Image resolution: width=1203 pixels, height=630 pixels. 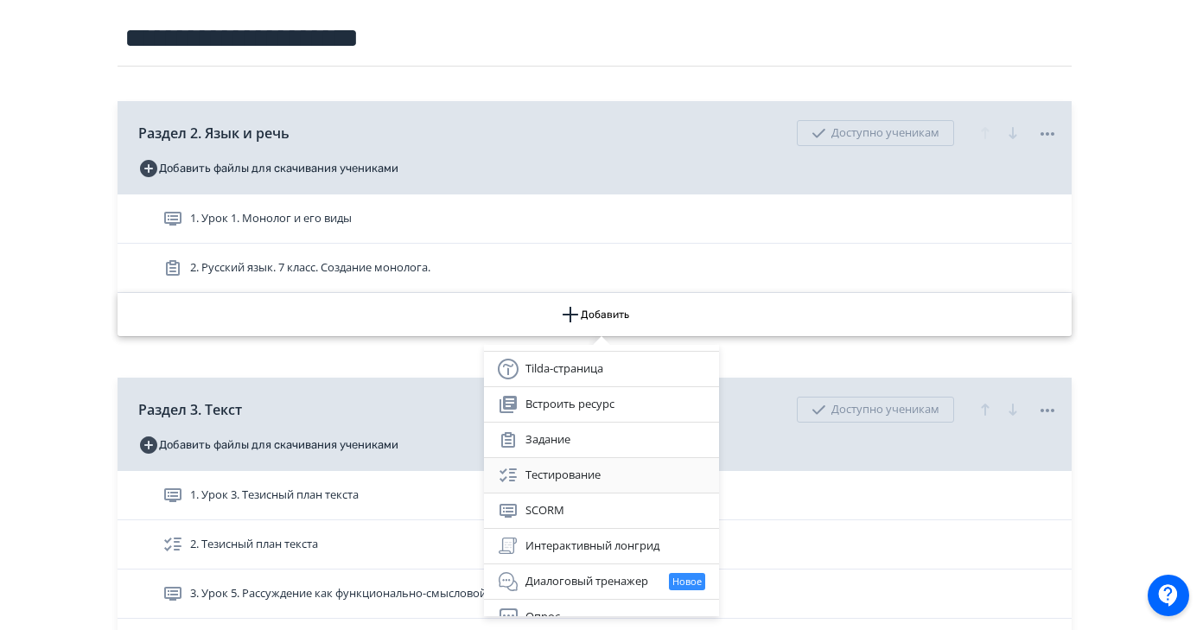 What do you see at coordinates (602, 405) in the screenshot?
I see `div: Встроить ресурс` at bounding box center [602, 405].